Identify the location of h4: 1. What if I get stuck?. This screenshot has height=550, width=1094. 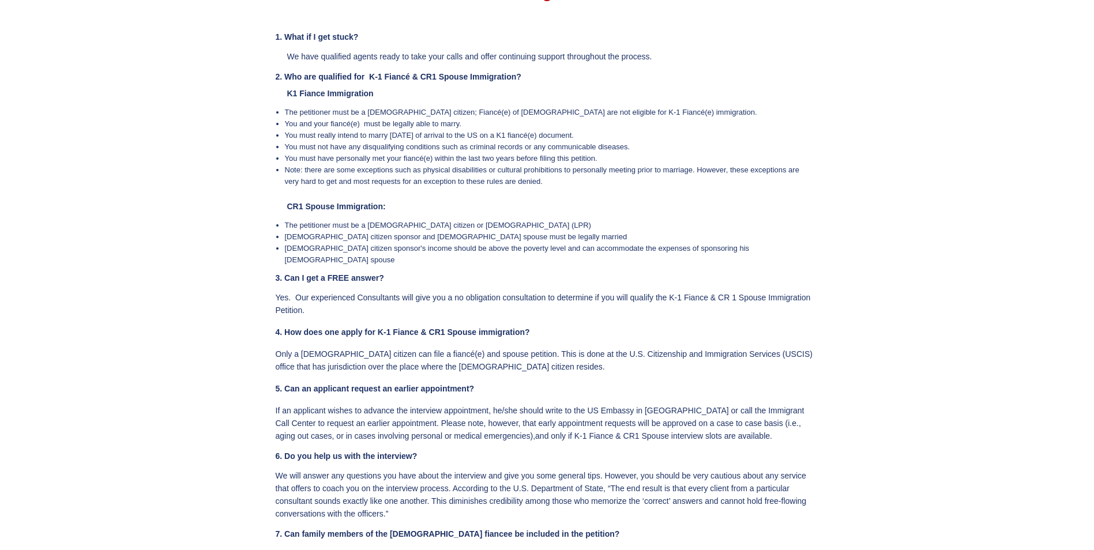
(546, 37).